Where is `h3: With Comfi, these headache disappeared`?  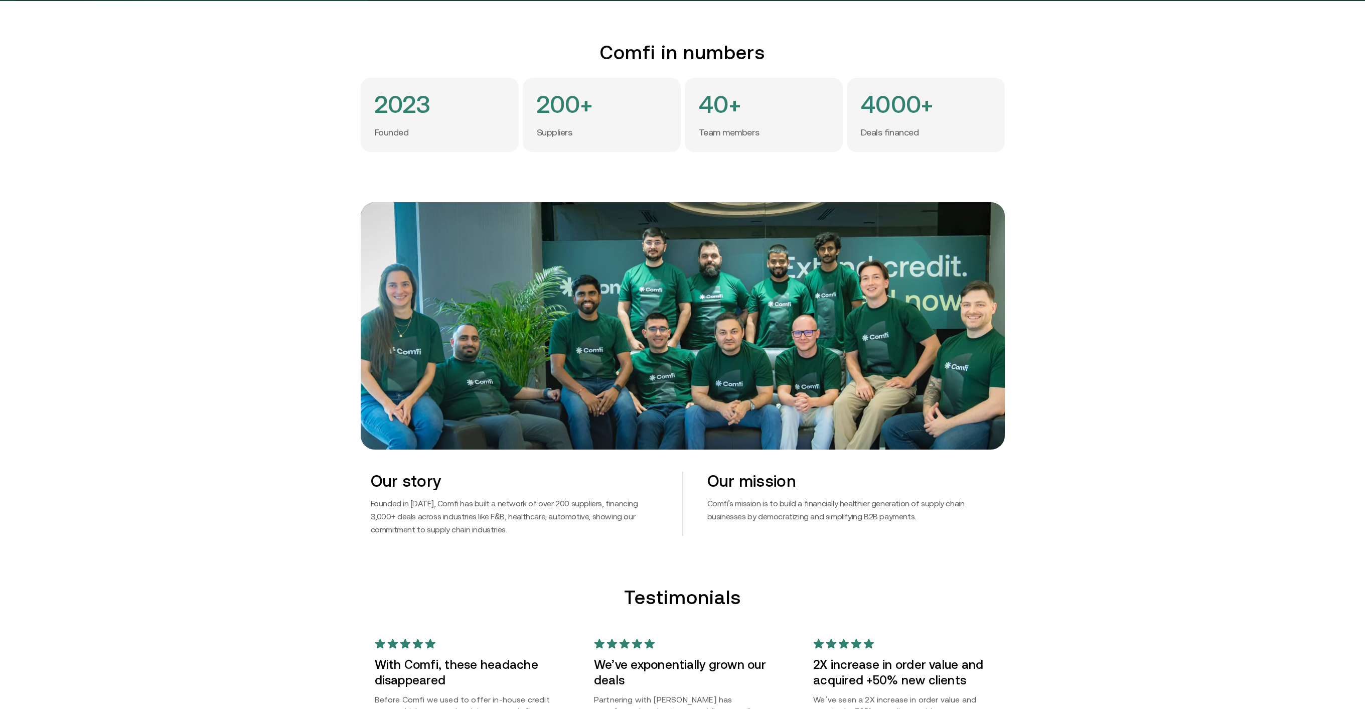 h3: With Comfi, these headache disappeared is located at coordinates (463, 672).